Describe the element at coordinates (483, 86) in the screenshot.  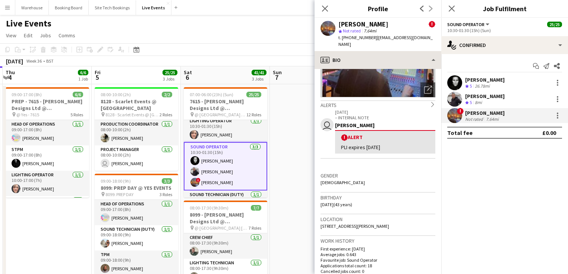
I see `div: 26.78mi` at that location.